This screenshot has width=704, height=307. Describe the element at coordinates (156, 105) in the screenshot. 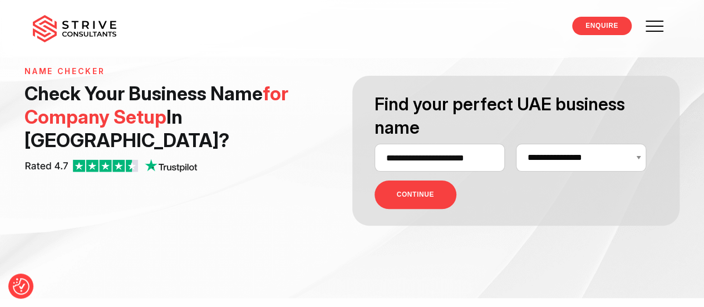

I see `span: for Company Setup` at that location.